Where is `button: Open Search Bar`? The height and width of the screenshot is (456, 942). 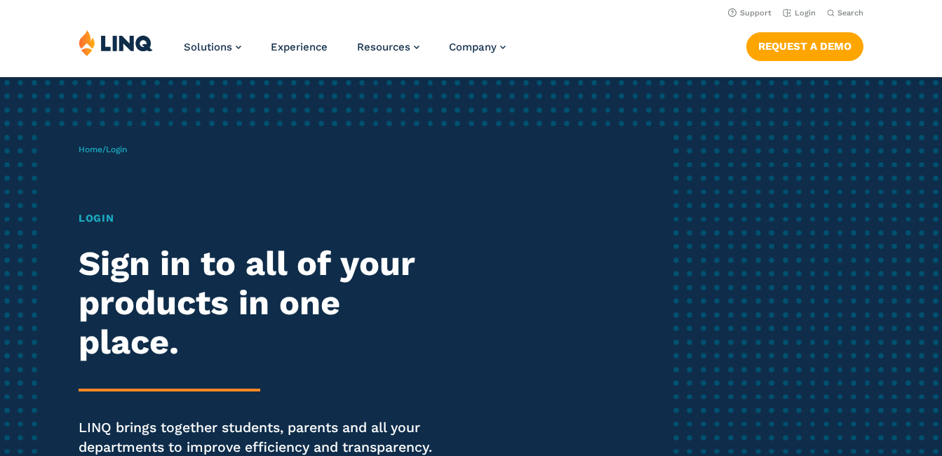
button: Open Search Bar is located at coordinates (845, 13).